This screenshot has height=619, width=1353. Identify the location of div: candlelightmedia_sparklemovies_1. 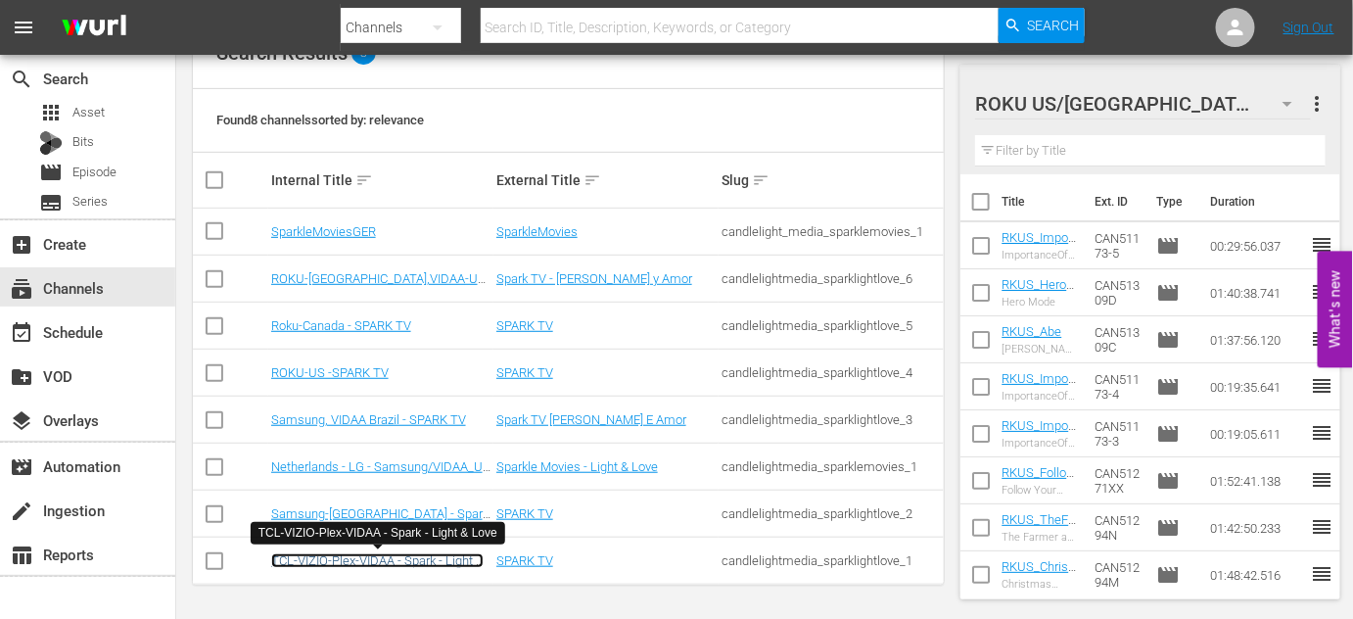
(831, 466).